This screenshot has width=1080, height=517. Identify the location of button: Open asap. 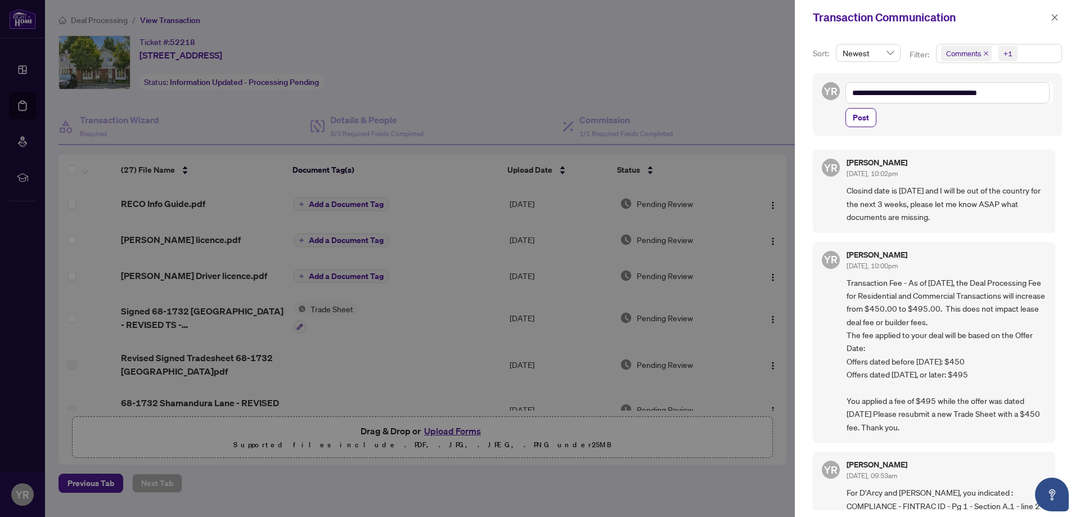
(1052, 494).